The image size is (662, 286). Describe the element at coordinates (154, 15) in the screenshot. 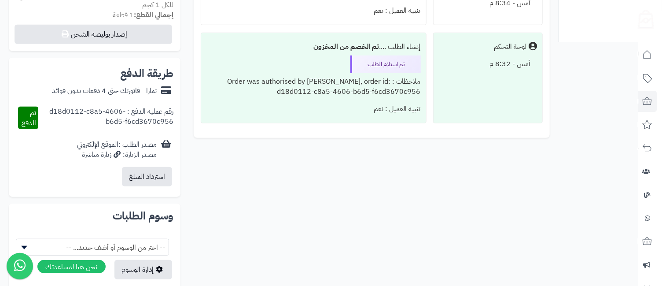

I see `strong: إجمالي القطع:` at that location.